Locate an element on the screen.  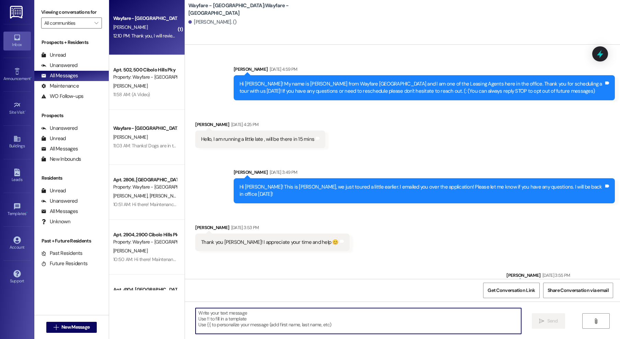
label: Viewing conversations for is located at coordinates (71, 12).